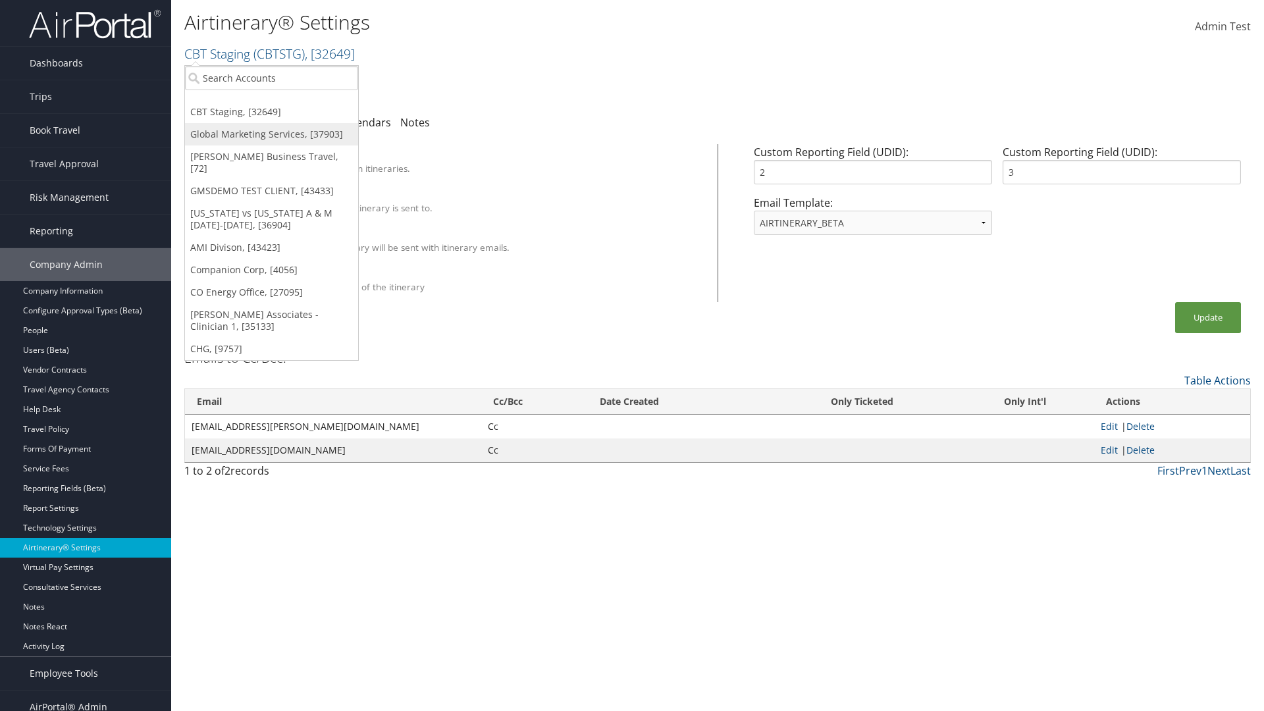  I want to click on span: Risk Management, so click(69, 198).